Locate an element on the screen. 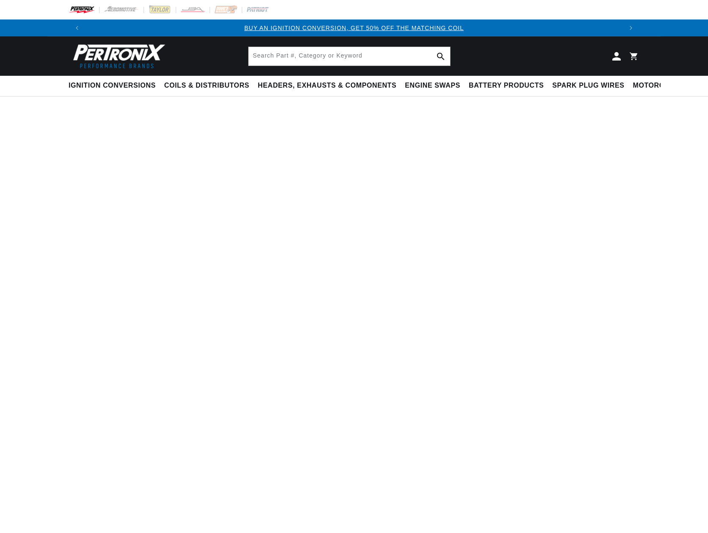  slideshow-component: Translation missing: en.sections.announcements.announcement_bar is located at coordinates (354, 28).